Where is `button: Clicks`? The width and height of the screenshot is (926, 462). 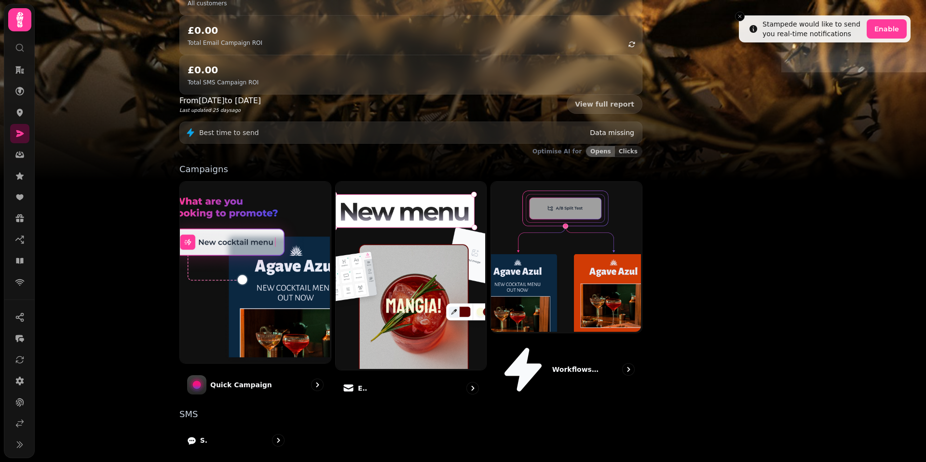
button: Clicks is located at coordinates (629, 151).